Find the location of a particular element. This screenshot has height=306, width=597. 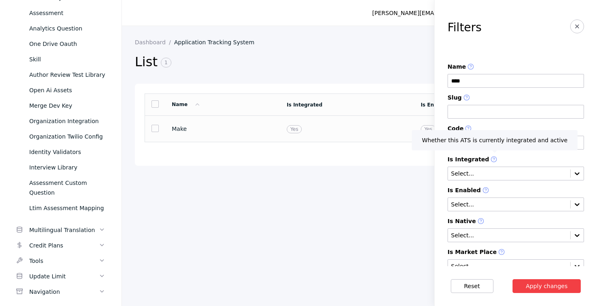

div: Update Limit is located at coordinates (64, 276).